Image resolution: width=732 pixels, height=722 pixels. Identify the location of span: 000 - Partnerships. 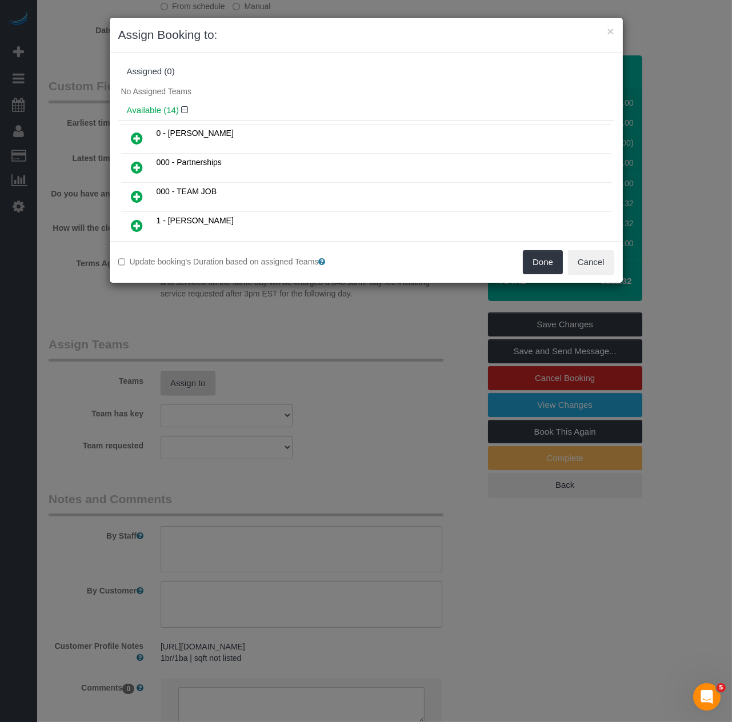
(189, 162).